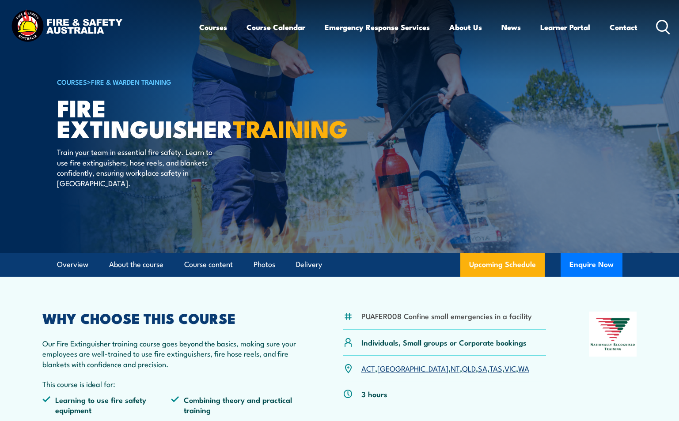  Describe the element at coordinates (591, 265) in the screenshot. I see `button: Enquire Now` at that location.